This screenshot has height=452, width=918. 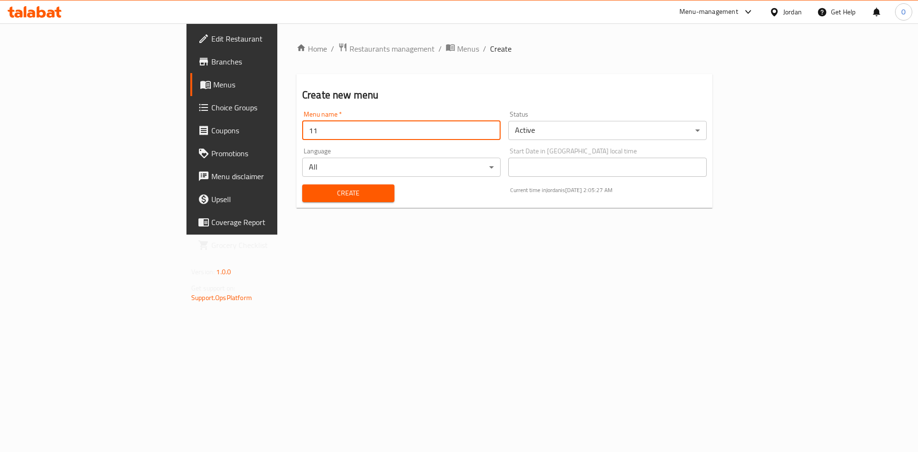 I want to click on span: Upsell, so click(x=272, y=199).